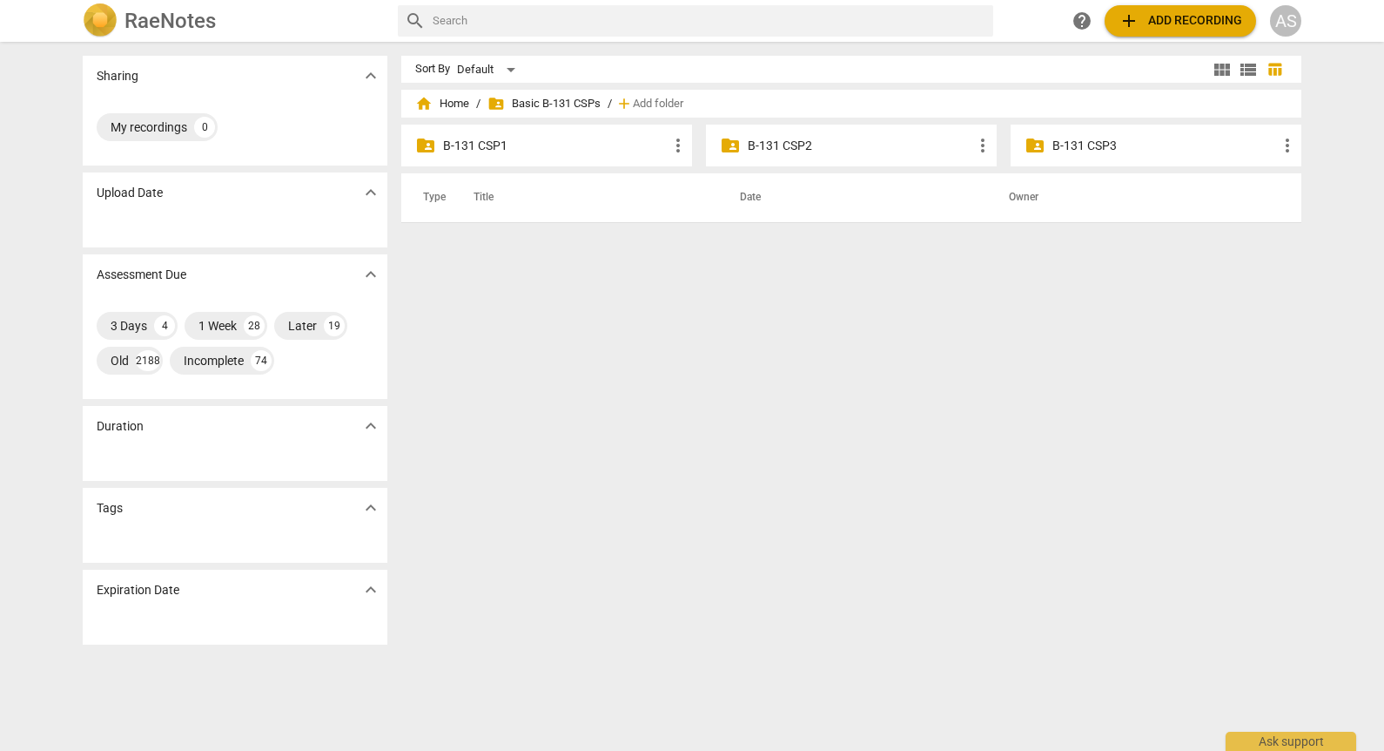 The height and width of the screenshot is (751, 1384). What do you see at coordinates (205, 127) in the screenshot?
I see `div: 0` at bounding box center [205, 127].